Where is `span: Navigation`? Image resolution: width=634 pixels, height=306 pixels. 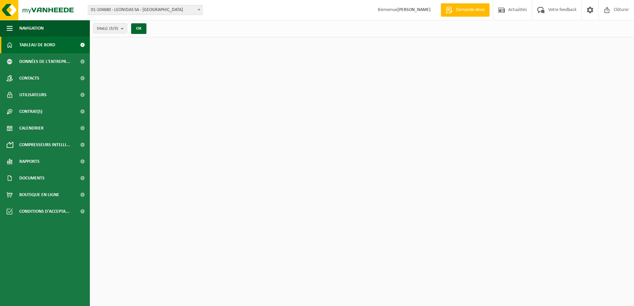
span: Navigation is located at coordinates (31, 28).